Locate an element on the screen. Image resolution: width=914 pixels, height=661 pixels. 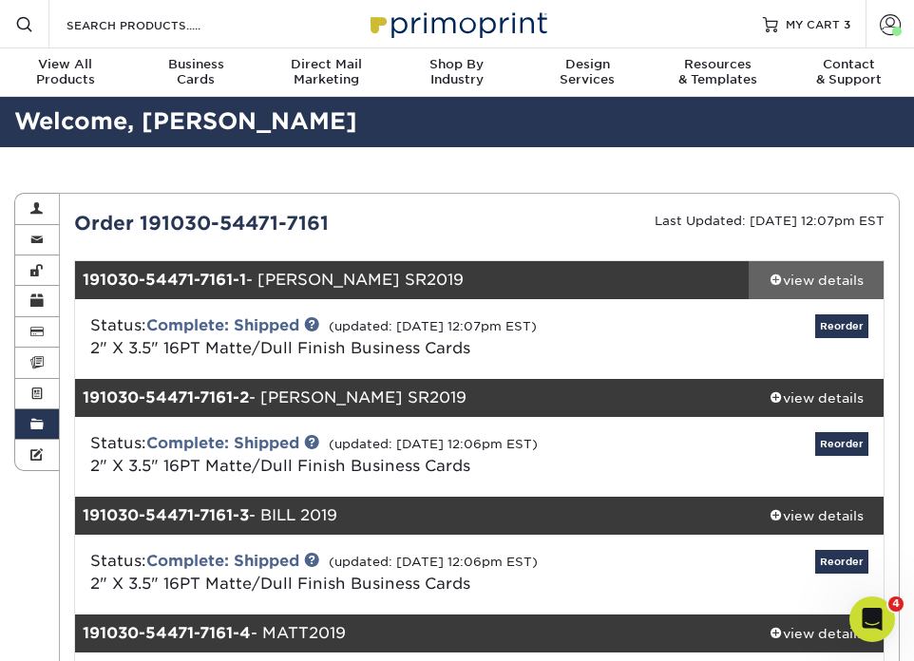
a: BusinessCards is located at coordinates (195, 73).